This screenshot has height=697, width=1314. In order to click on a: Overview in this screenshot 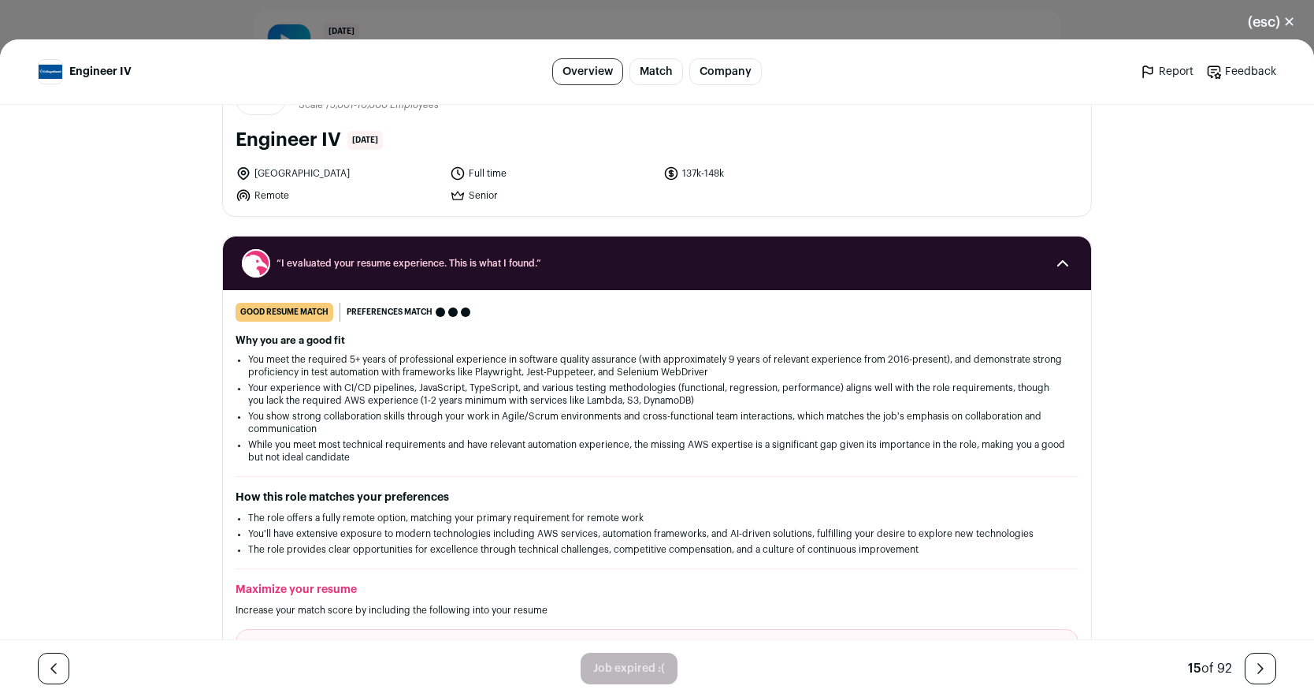, I will do `click(588, 72)`.